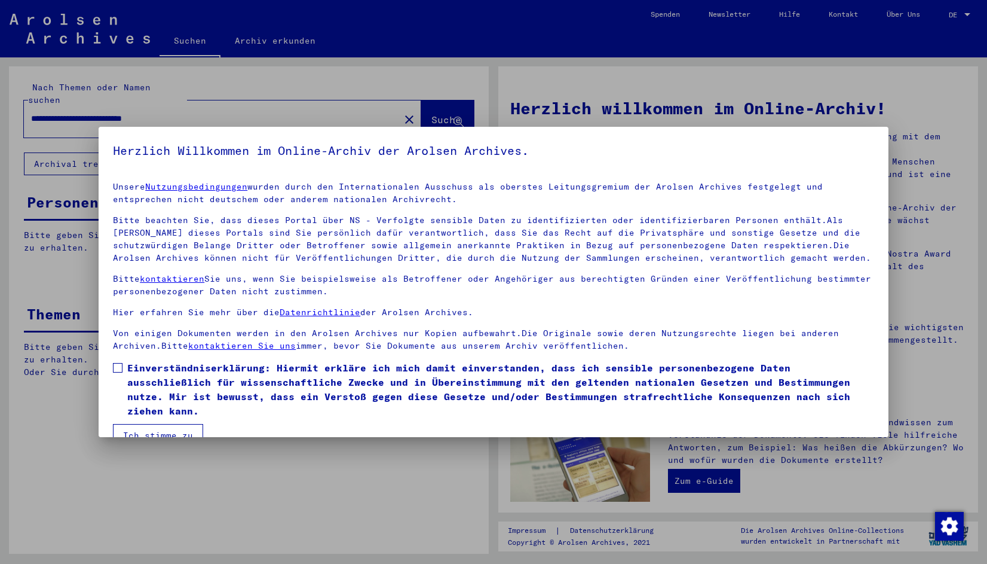  Describe the element at coordinates (494, 151) in the screenshot. I see `h5: Herzlich Willkommen im Online-Archiv der Arolsen Archives.` at that location.